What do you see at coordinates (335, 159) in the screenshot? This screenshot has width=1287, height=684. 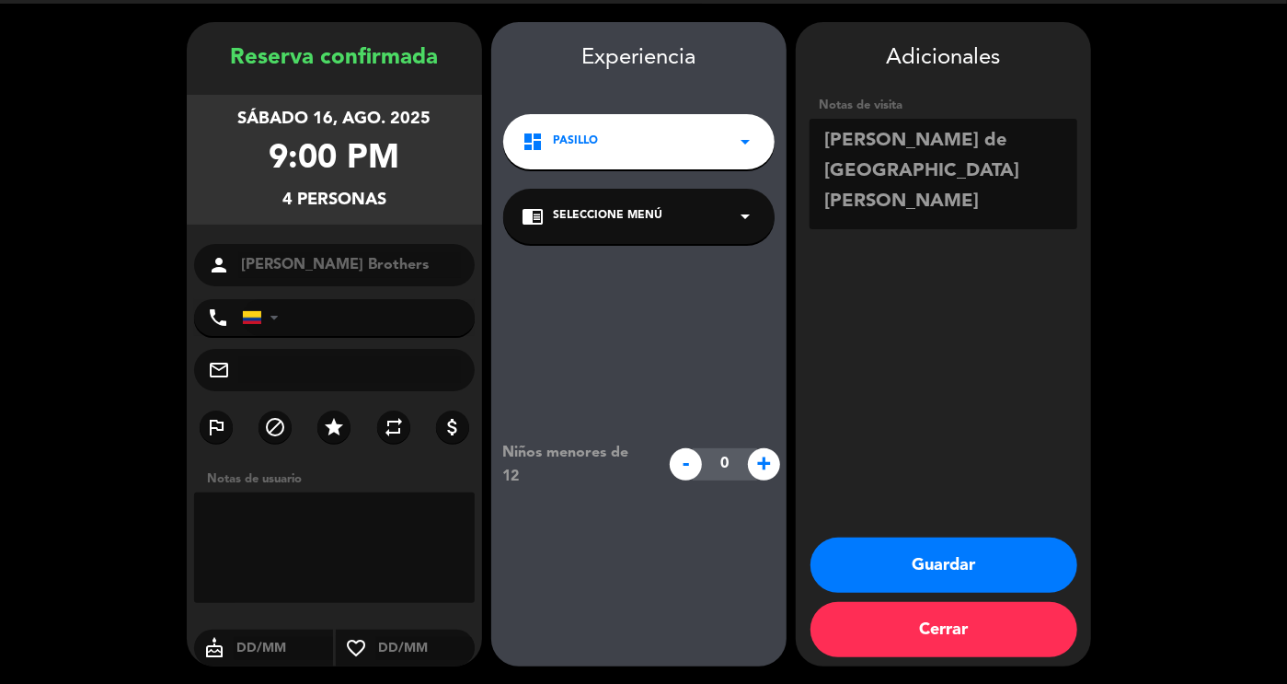 I see `div: 9:00 PM` at bounding box center [335, 159].